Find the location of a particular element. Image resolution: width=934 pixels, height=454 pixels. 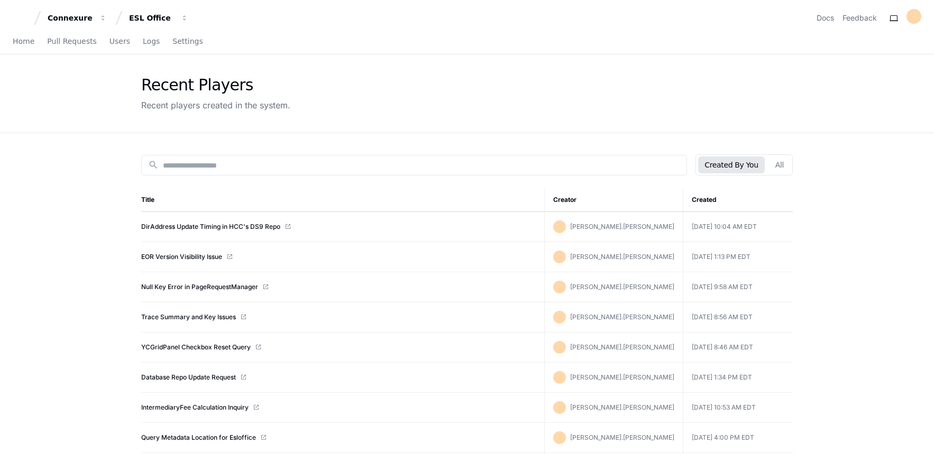

div: Connexure is located at coordinates (70, 18).